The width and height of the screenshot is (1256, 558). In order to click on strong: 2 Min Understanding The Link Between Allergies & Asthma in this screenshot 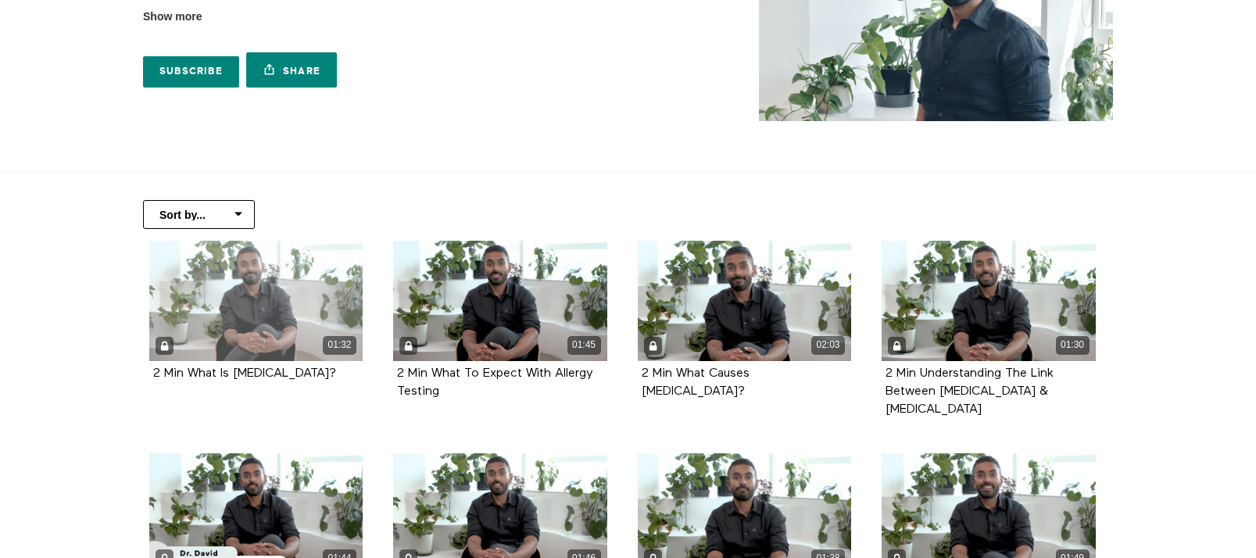, I will do `click(969, 391)`.